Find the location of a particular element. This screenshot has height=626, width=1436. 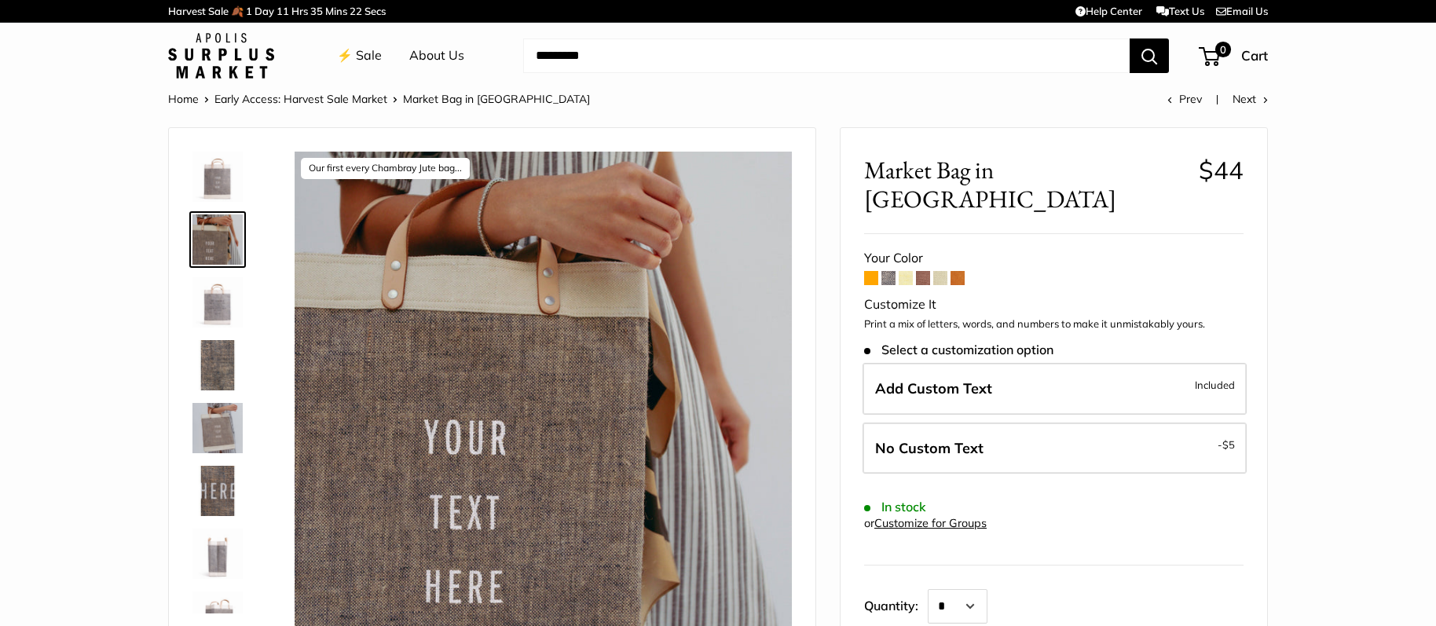

div: or is located at coordinates (925, 523).